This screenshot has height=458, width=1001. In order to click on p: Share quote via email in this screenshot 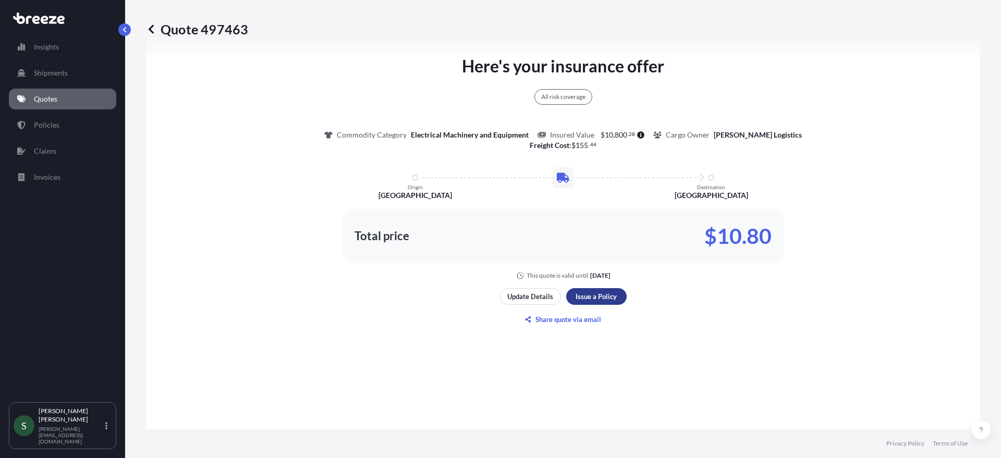, I will do `click(568, 320)`.